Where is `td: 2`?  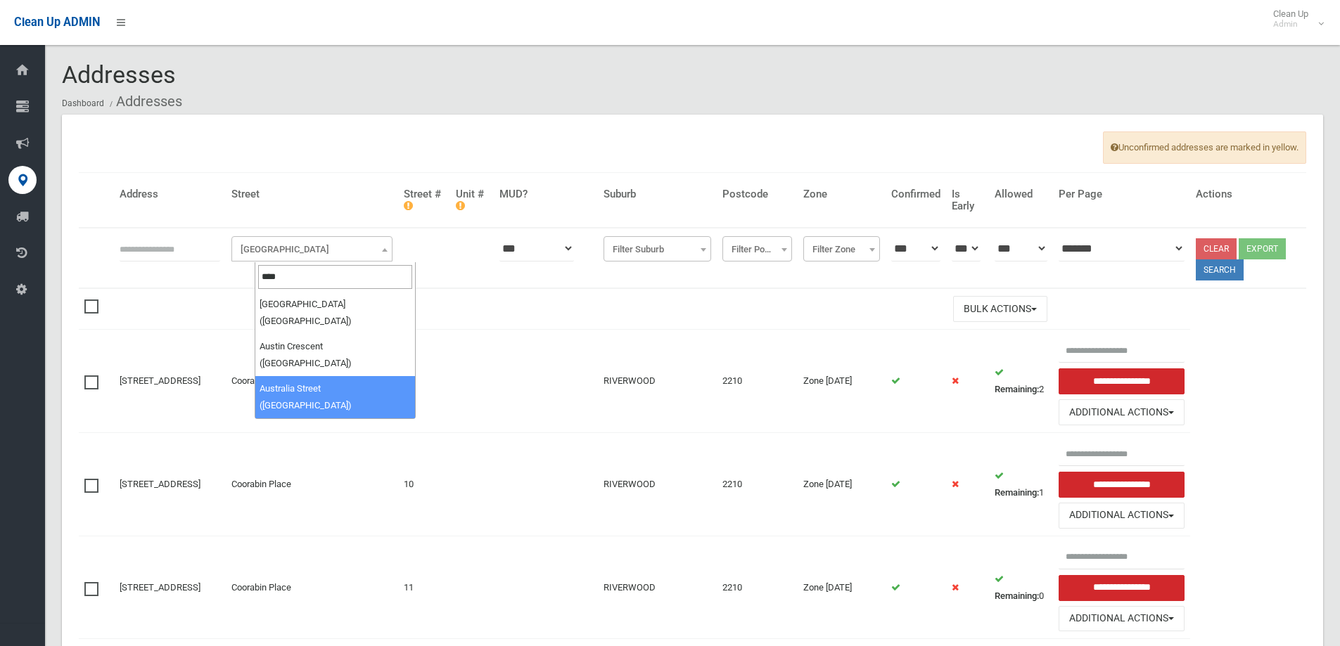
td: 2 is located at coordinates (1021, 381).